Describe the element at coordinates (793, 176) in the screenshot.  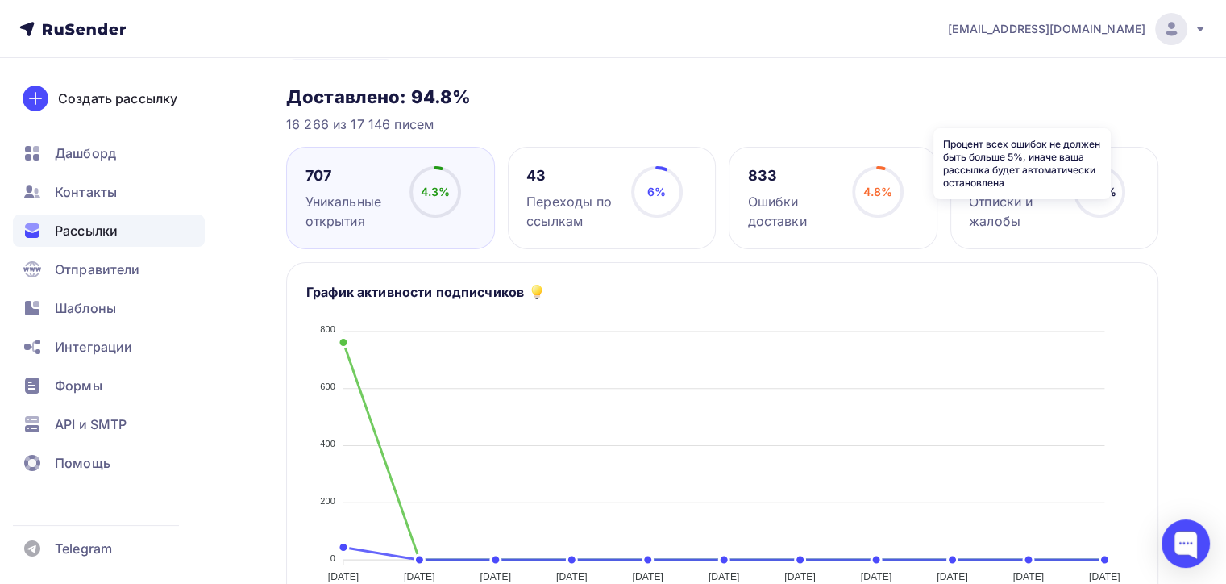
I see `div: 833` at that location.